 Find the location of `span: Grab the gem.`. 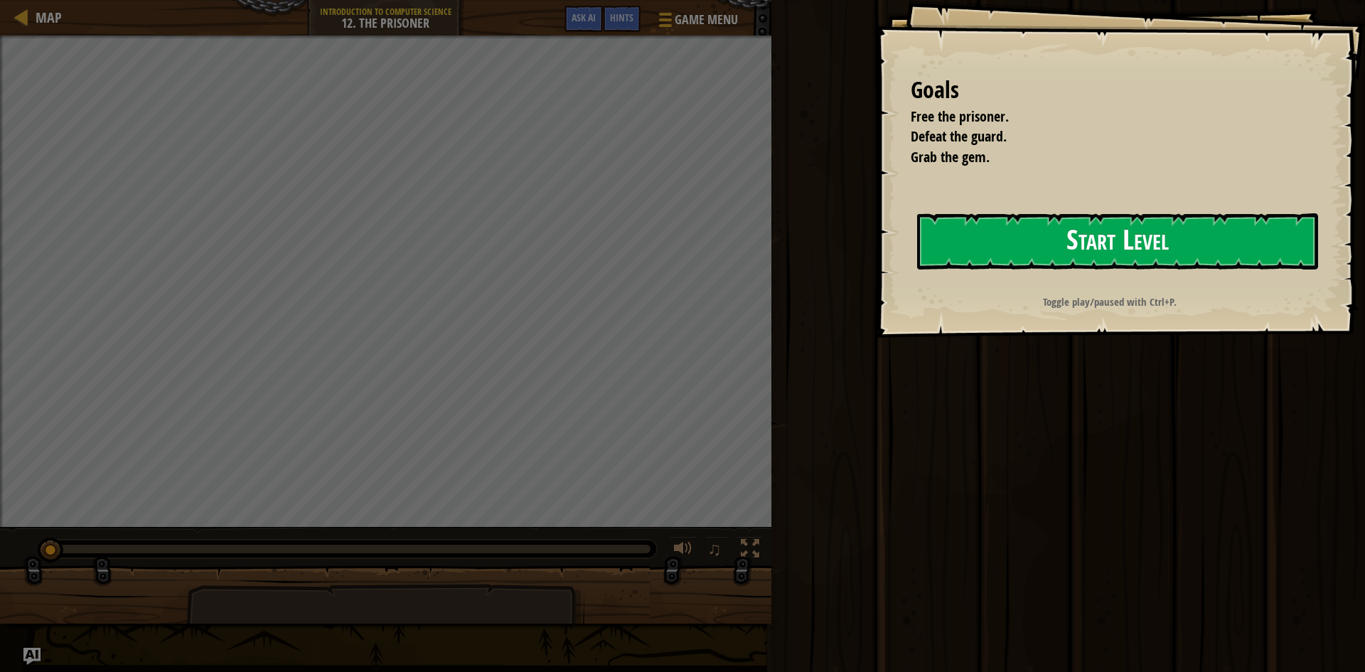

span: Grab the gem. is located at coordinates (950, 156).